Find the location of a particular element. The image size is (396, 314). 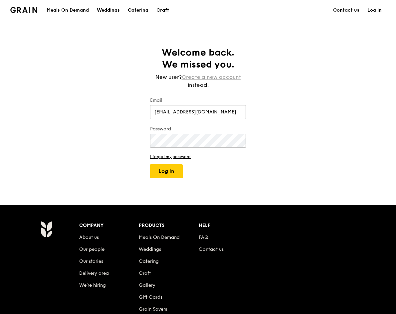

div: Craft is located at coordinates (163, 10).